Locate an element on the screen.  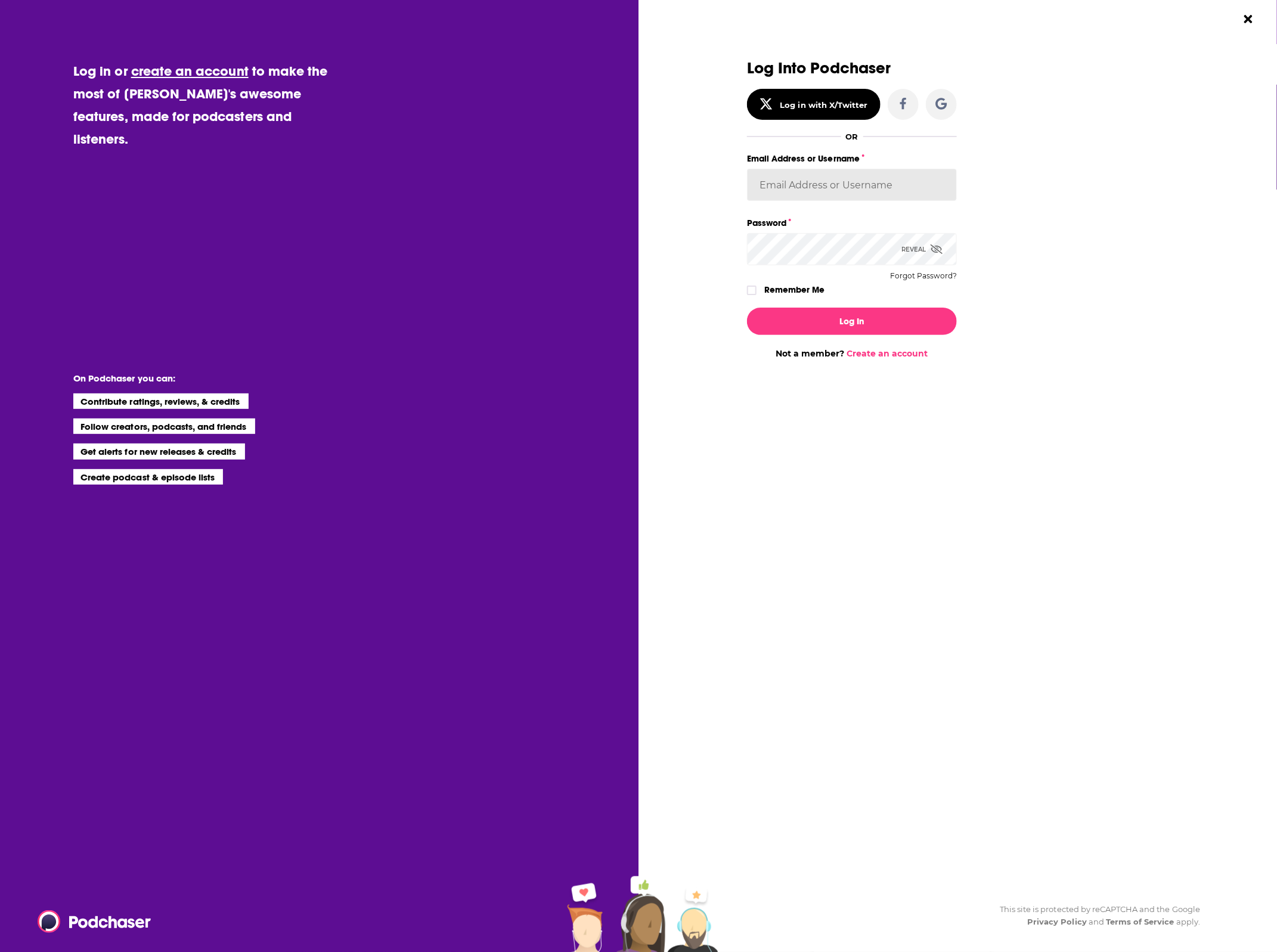
button: Forgot Password? is located at coordinates (924, 276).